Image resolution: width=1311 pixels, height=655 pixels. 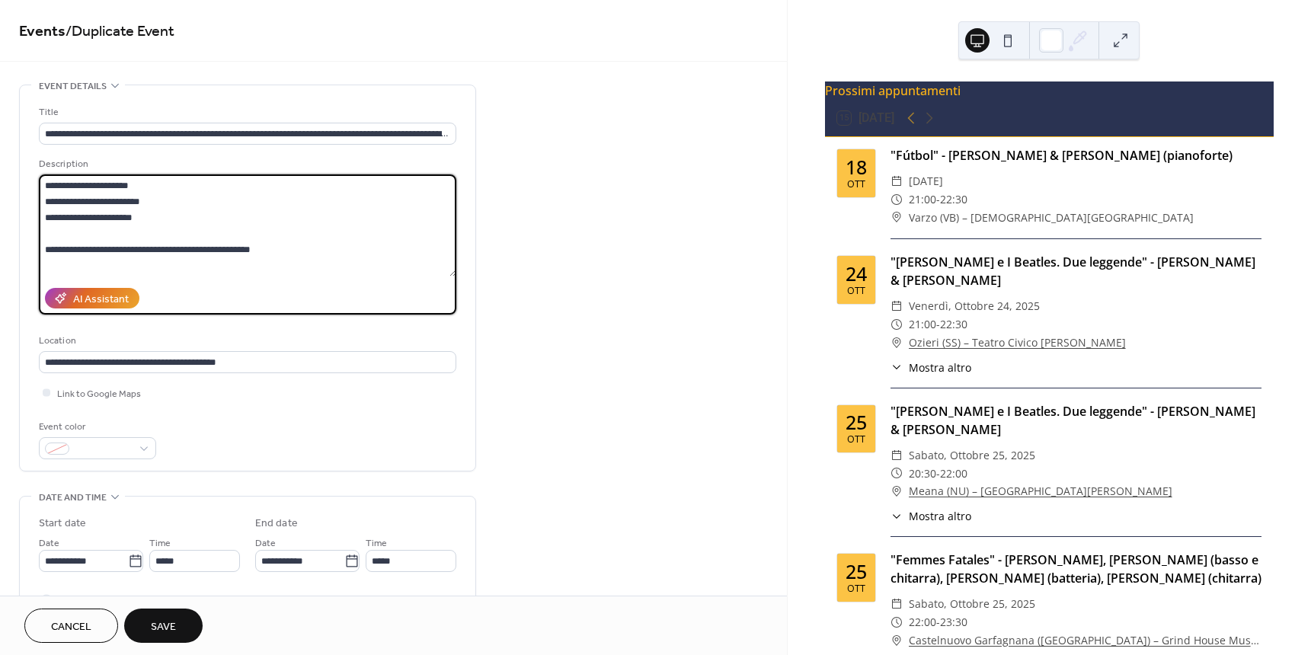 What do you see at coordinates (246, 164) in the screenshot?
I see `div: Description` at bounding box center [246, 164].